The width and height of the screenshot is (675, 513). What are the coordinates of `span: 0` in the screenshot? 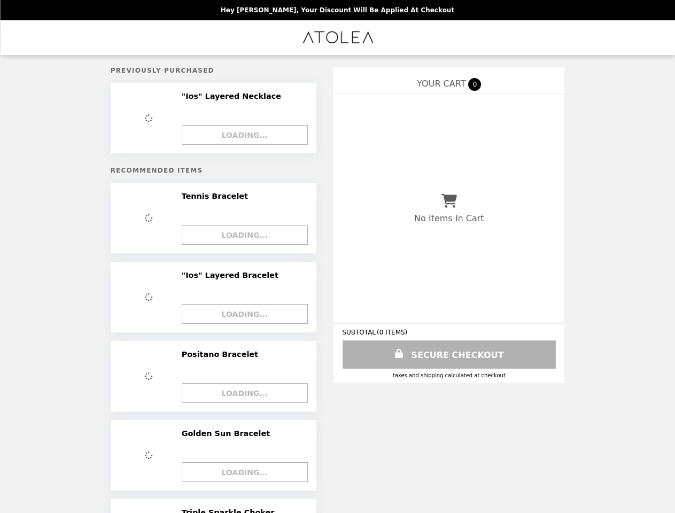 It's located at (475, 84).